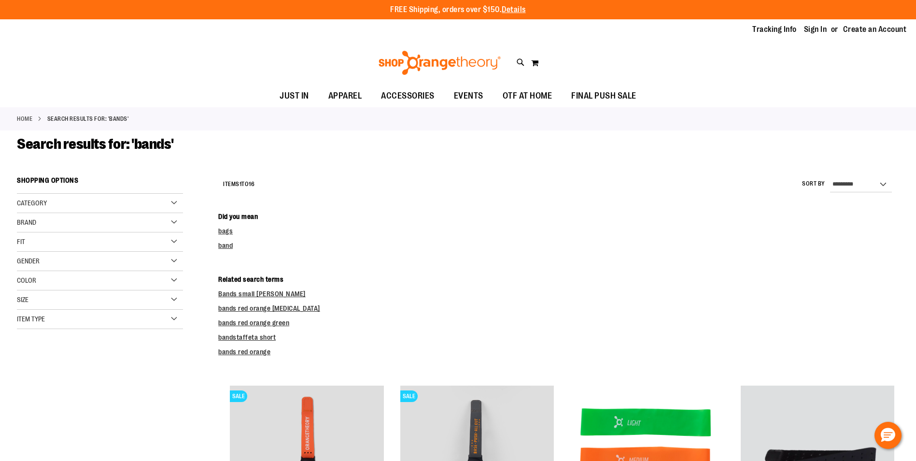 This screenshot has height=461, width=916. Describe the element at coordinates (88, 119) in the screenshot. I see `strong: Search results for: 'bands'` at that location.